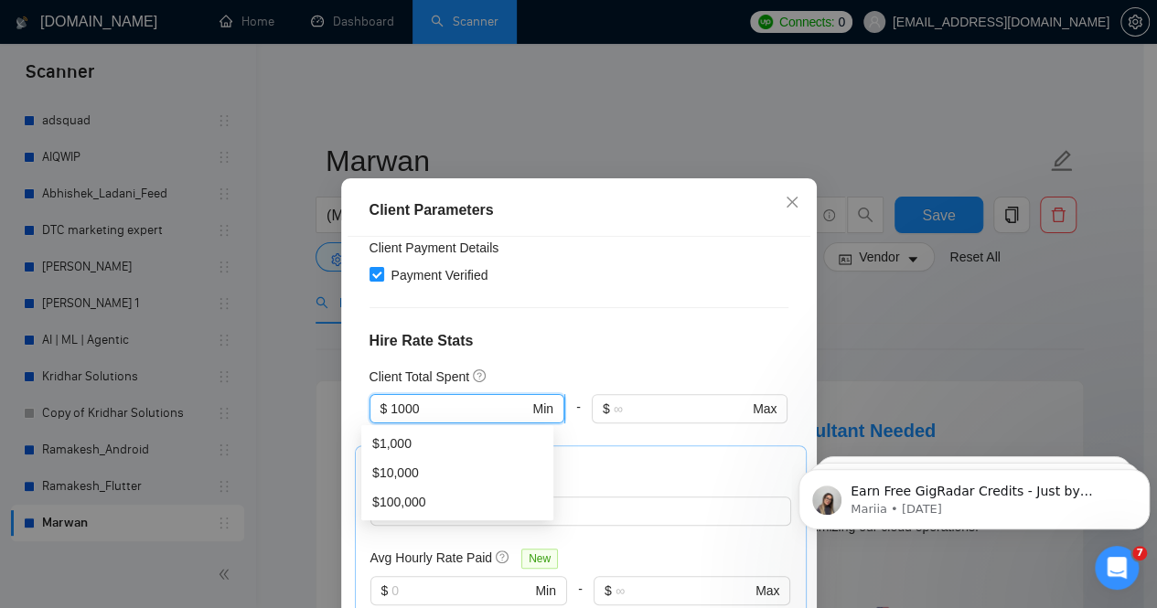  What do you see at coordinates (792, 202) in the screenshot?
I see `span: close` at bounding box center [792, 202].